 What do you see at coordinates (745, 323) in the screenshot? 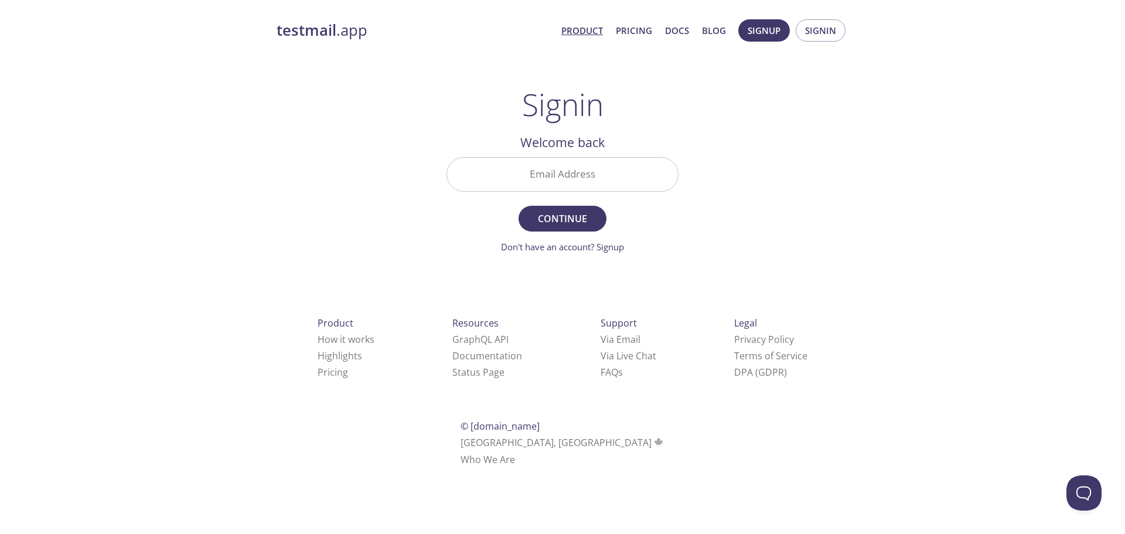
I see `span: Legal` at bounding box center [745, 323].